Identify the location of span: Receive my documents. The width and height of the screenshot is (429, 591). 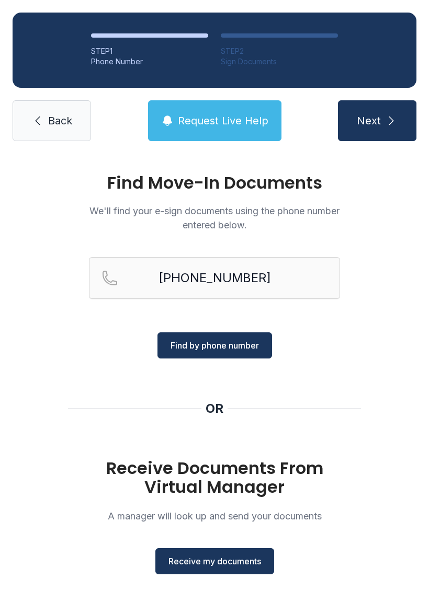
(214, 562).